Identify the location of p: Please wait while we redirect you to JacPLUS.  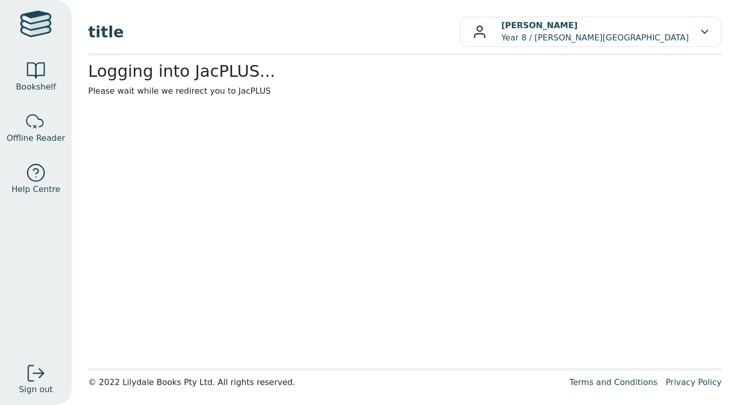
(405, 91).